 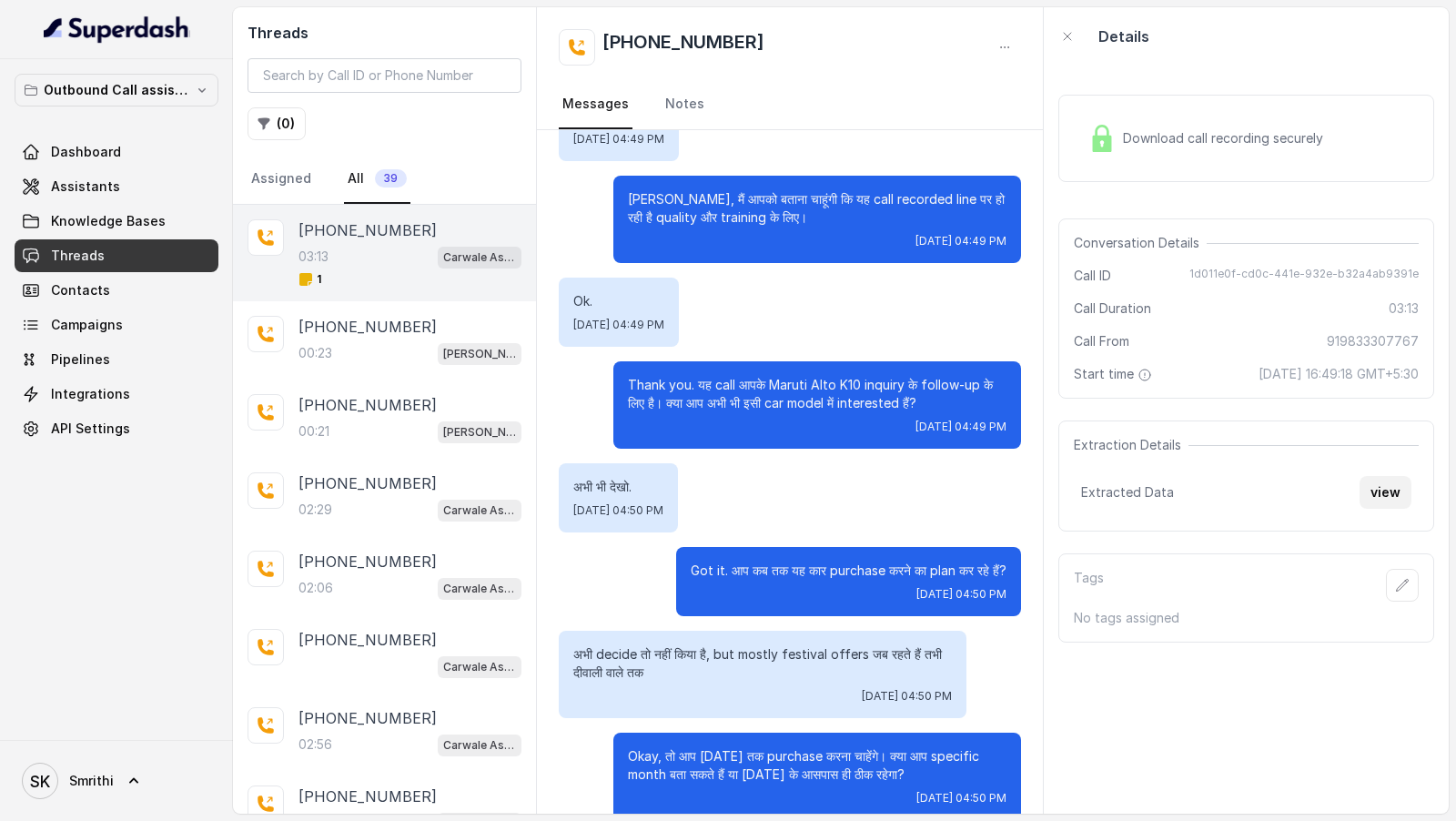 I want to click on a: Integrations, so click(x=117, y=395).